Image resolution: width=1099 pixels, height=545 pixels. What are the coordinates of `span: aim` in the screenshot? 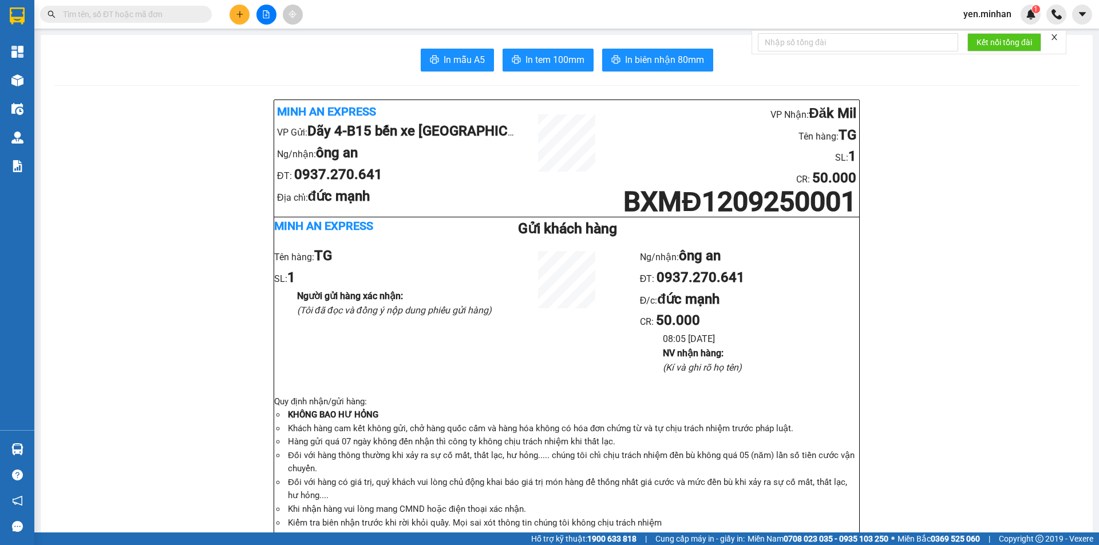 It's located at (292, 14).